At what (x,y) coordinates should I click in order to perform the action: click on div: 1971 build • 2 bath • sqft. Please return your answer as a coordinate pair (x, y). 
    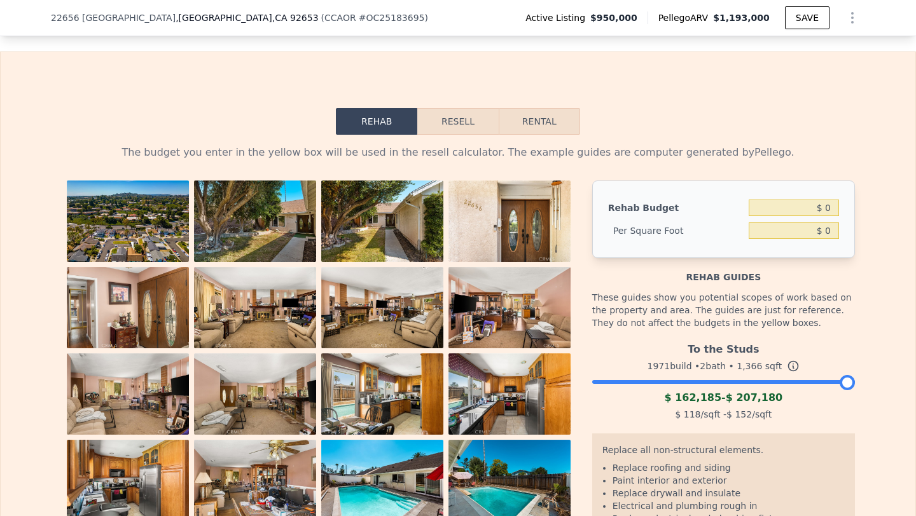
    Looking at the image, I should click on (723, 366).